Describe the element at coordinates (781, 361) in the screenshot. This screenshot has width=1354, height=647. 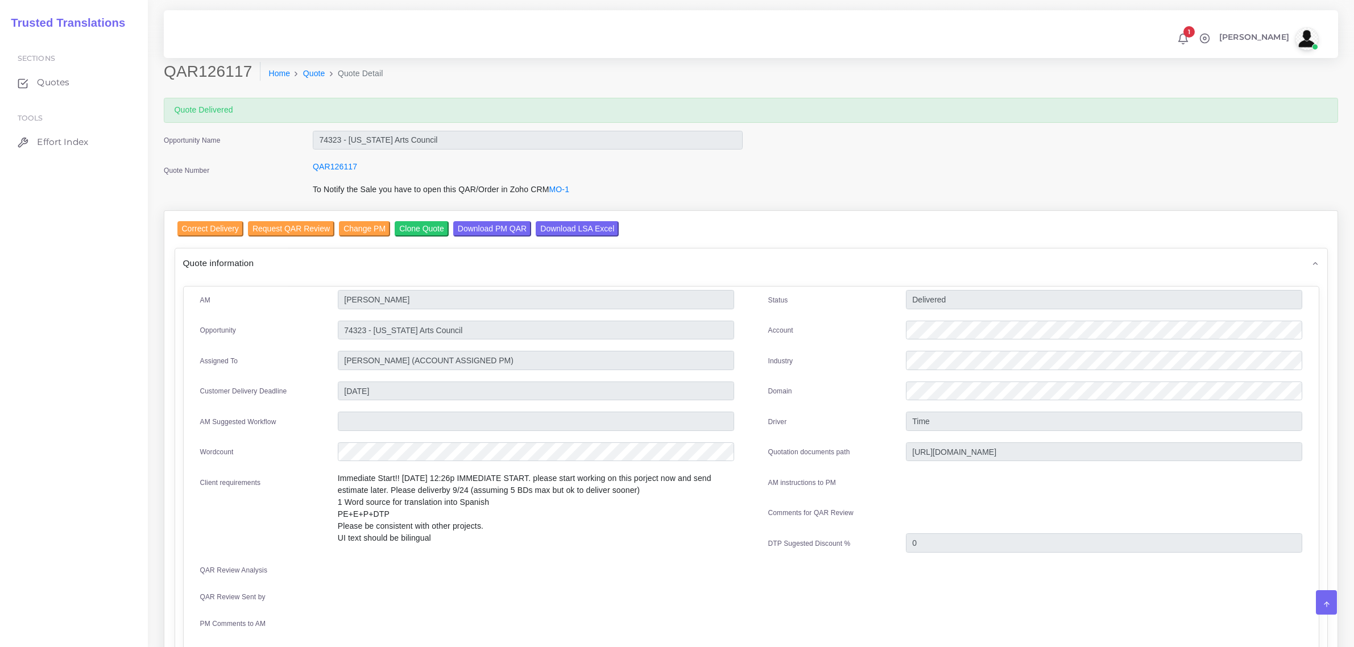
I see `label: Industry` at that location.